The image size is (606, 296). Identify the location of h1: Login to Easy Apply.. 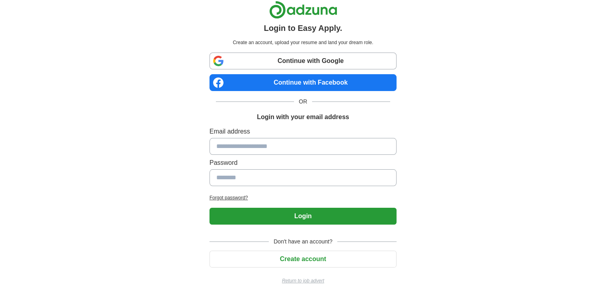
(303, 28).